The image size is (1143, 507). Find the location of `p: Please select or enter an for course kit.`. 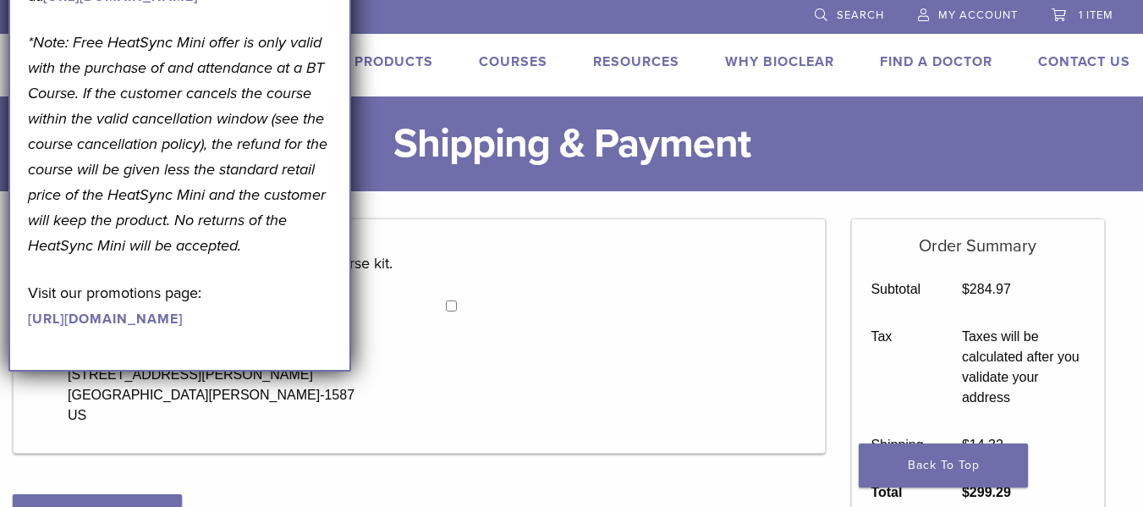

p: Please select or enter an for course kit. is located at coordinates (419, 263).